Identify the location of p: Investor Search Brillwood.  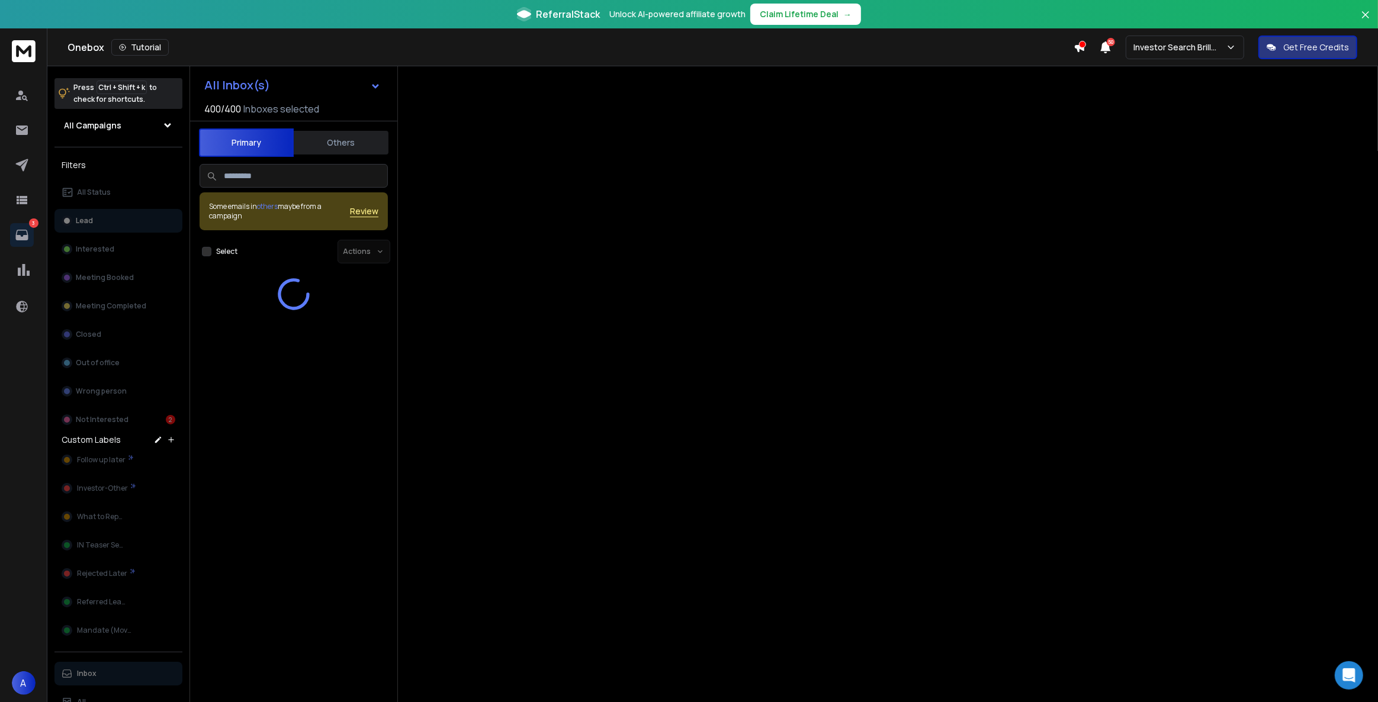
(1179, 47).